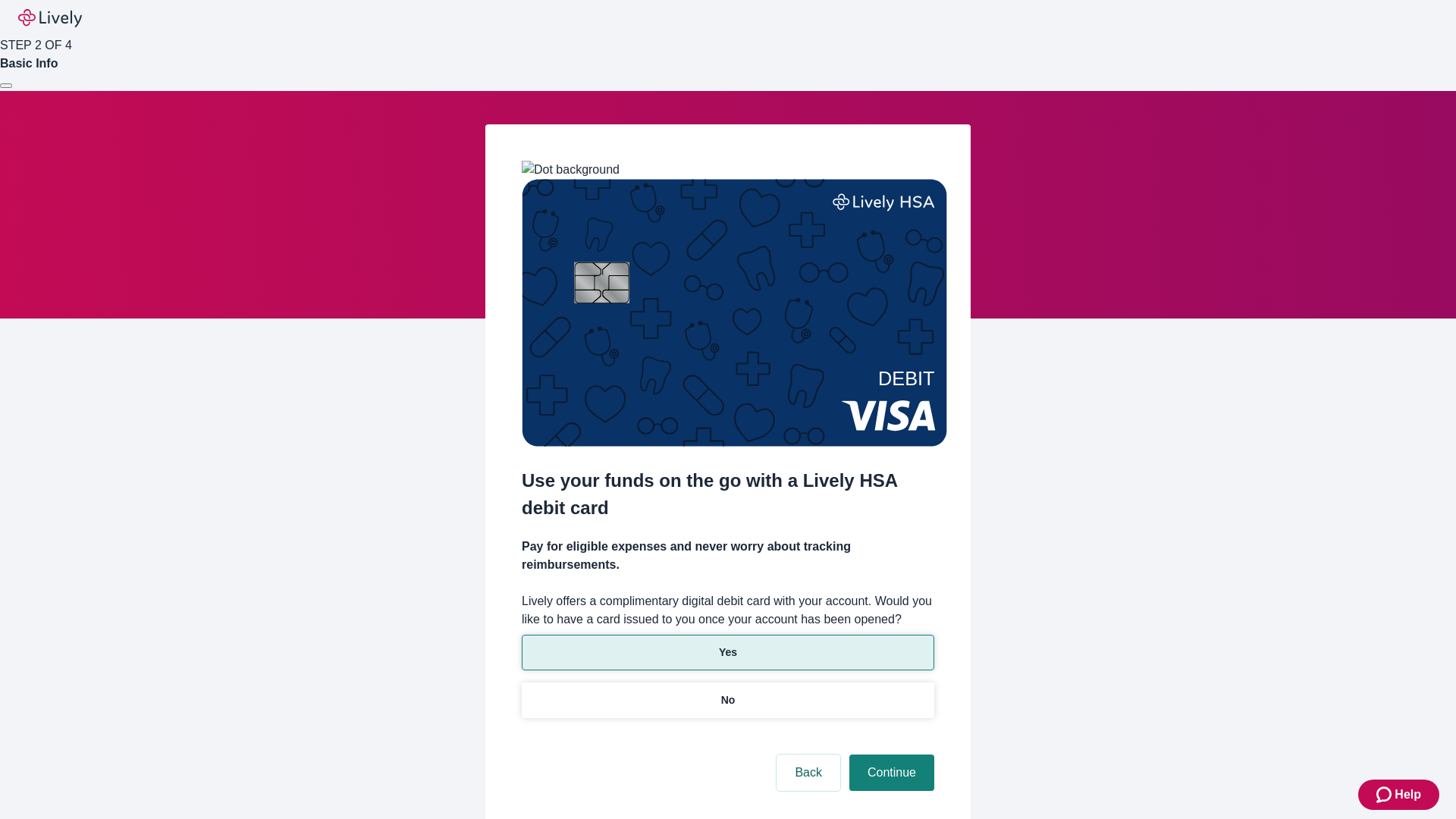 This screenshot has height=819, width=1456. What do you see at coordinates (728, 652) in the screenshot?
I see `button: Yes` at bounding box center [728, 652].